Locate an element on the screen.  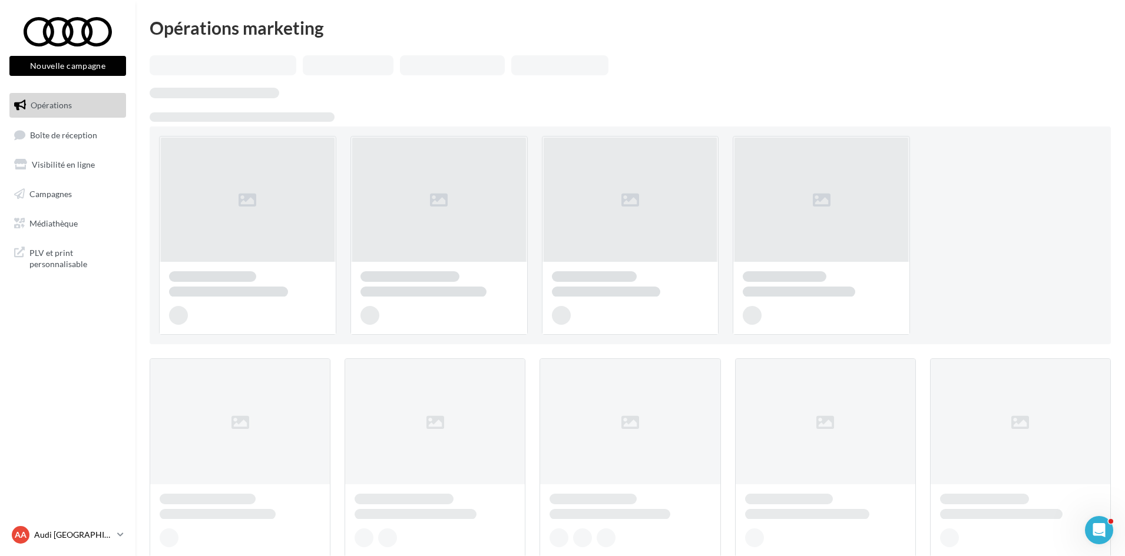
span: Visibilité en ligne is located at coordinates (63, 164).